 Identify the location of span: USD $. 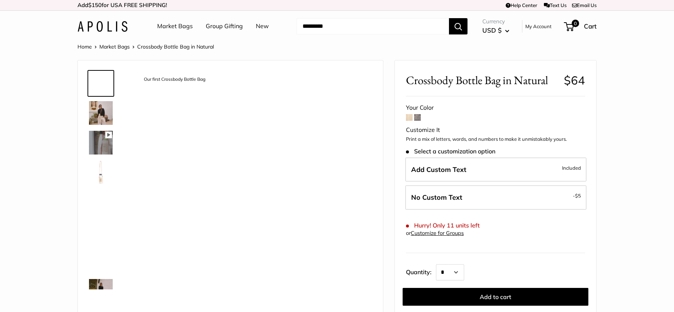
(492, 30).